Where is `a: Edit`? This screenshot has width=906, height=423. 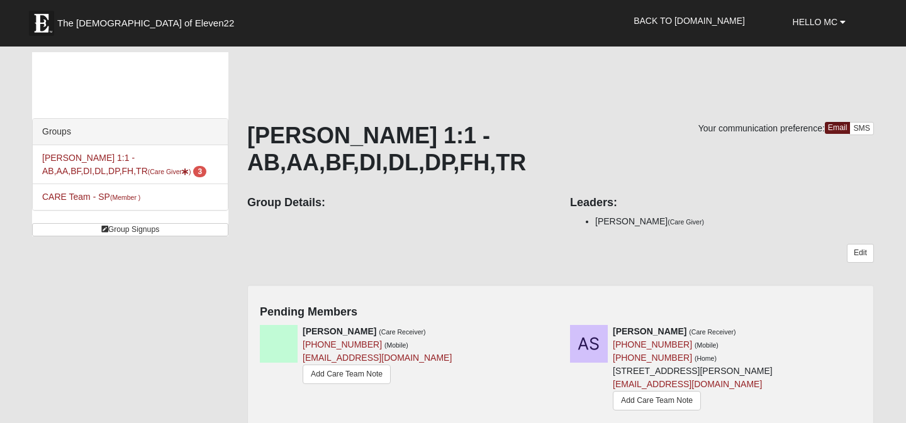
a: Edit is located at coordinates (860, 253).